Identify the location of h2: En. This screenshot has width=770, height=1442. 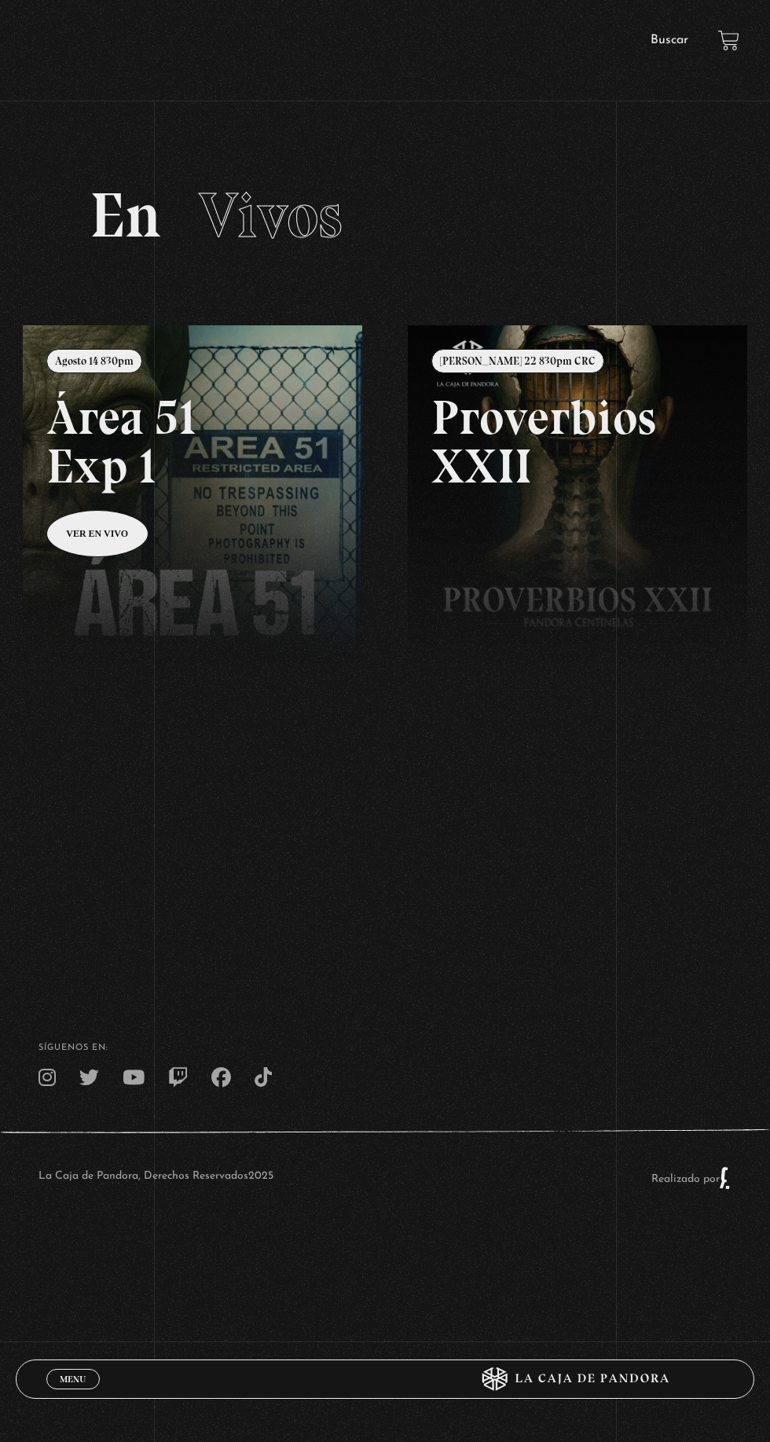
(385, 215).